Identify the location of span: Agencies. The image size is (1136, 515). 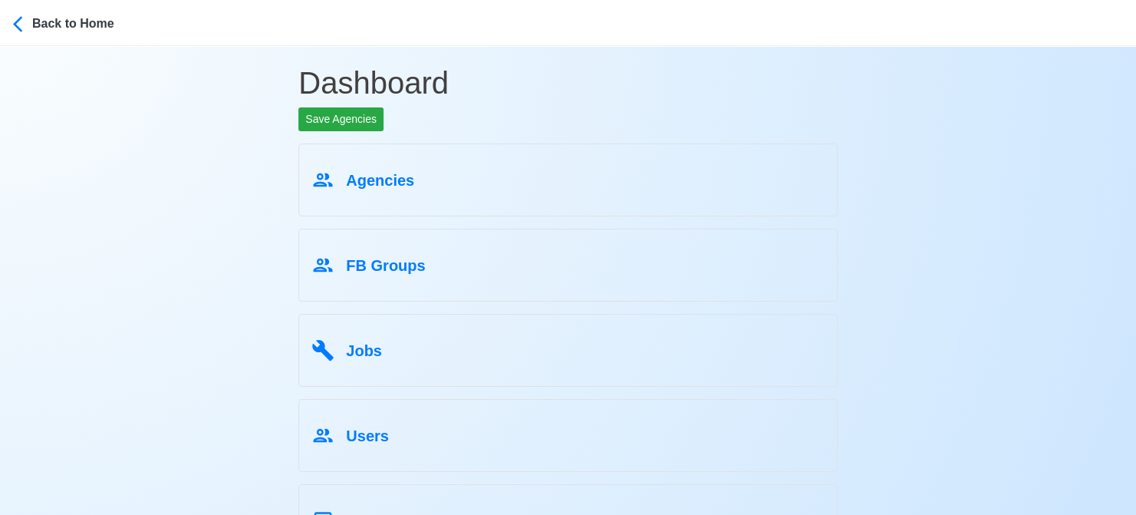
(380, 180).